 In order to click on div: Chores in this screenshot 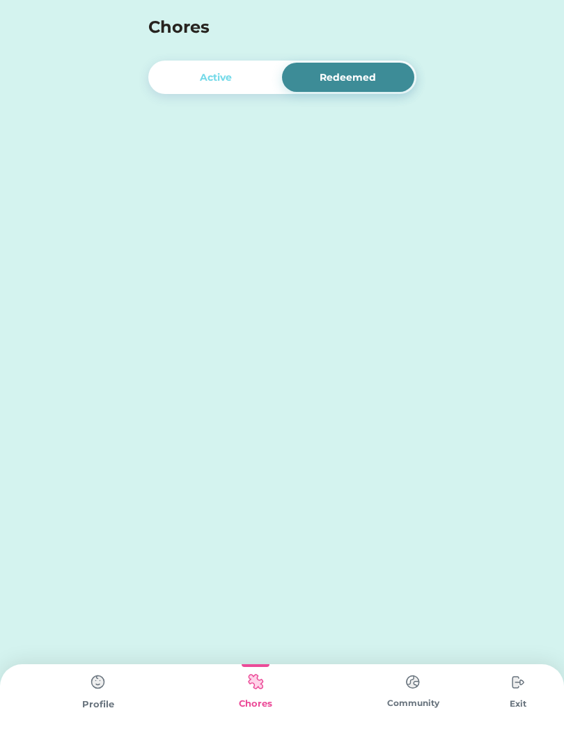, I will do `click(255, 704)`.